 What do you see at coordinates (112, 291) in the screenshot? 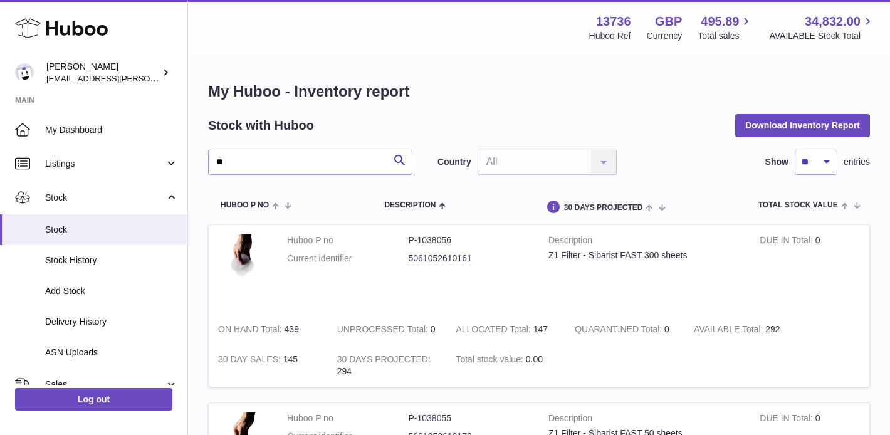
I see `span: Add Stock` at bounding box center [112, 291].